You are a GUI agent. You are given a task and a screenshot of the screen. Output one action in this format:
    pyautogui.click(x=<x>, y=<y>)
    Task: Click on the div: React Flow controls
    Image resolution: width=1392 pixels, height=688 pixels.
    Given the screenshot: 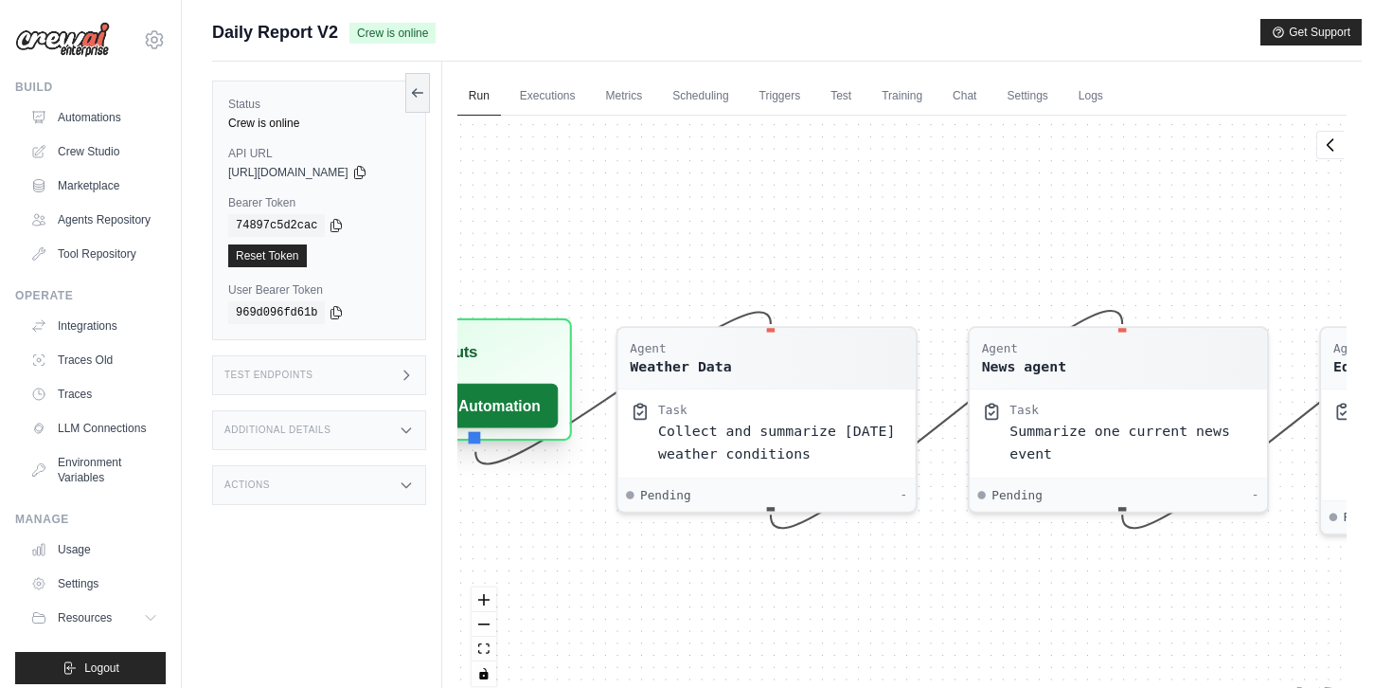 What is the action you would take?
    pyautogui.click(x=484, y=637)
    